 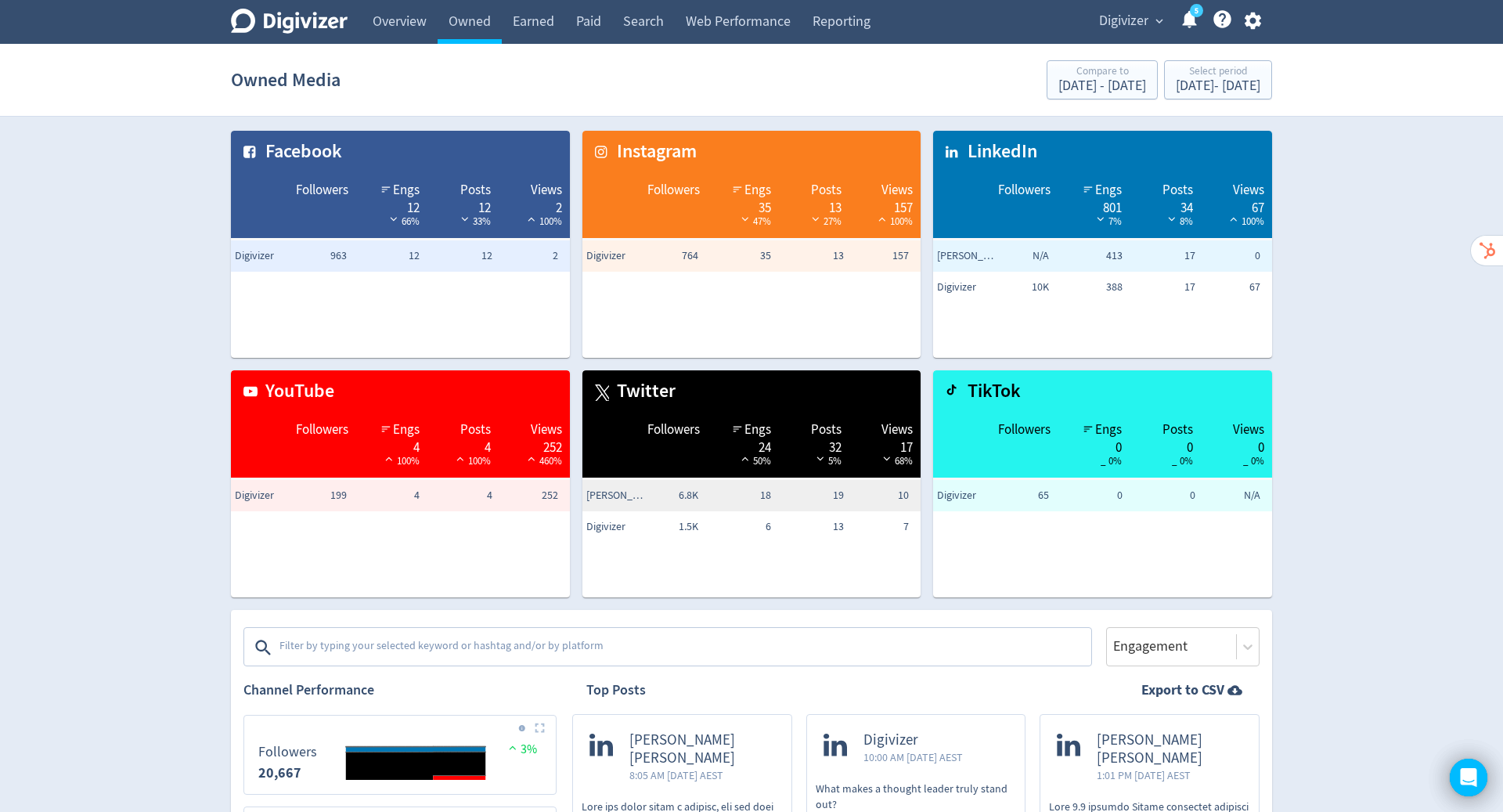 What do you see at coordinates (463, 205) in the screenshot?
I see `div: 12` at bounding box center [463, 205].